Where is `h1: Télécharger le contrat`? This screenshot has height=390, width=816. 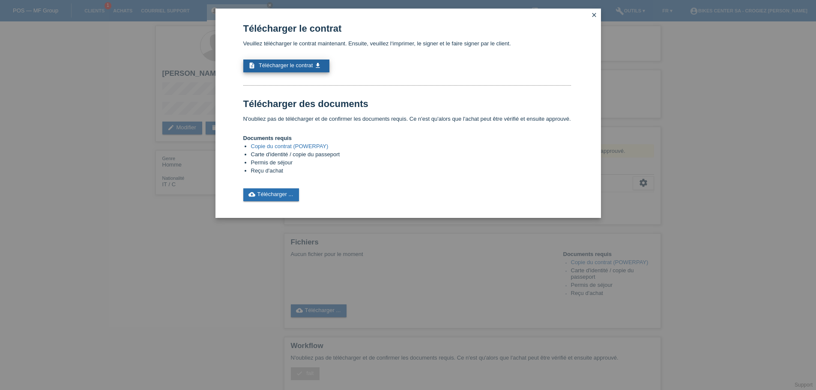
h1: Télécharger le contrat is located at coordinates (407, 28).